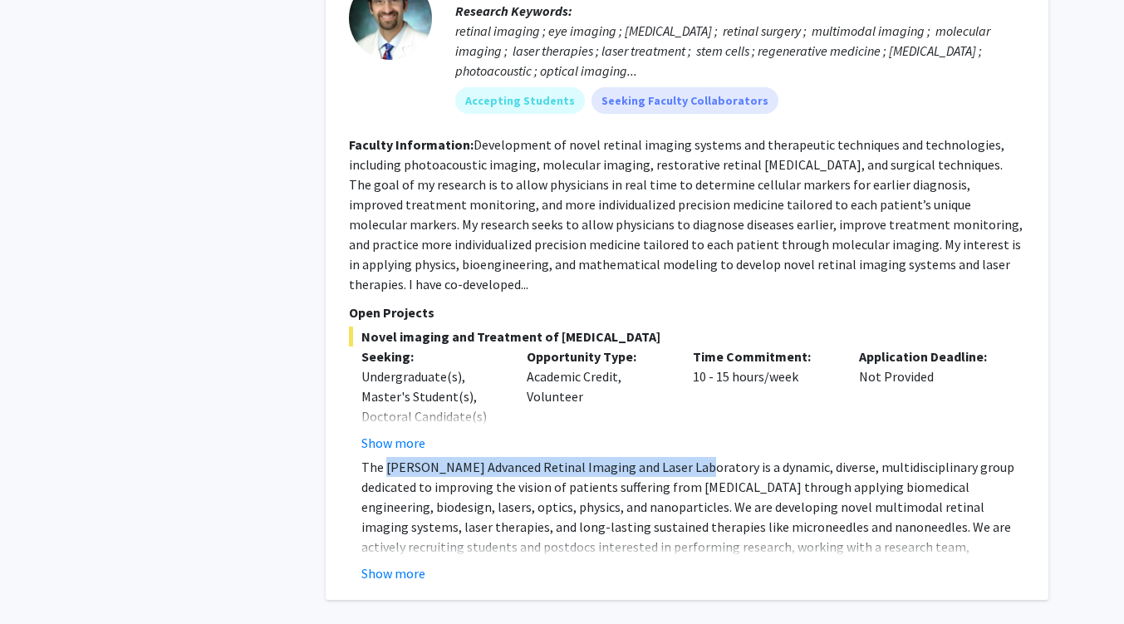 The image size is (1124, 624). I want to click on p: Open Projects, so click(687, 312).